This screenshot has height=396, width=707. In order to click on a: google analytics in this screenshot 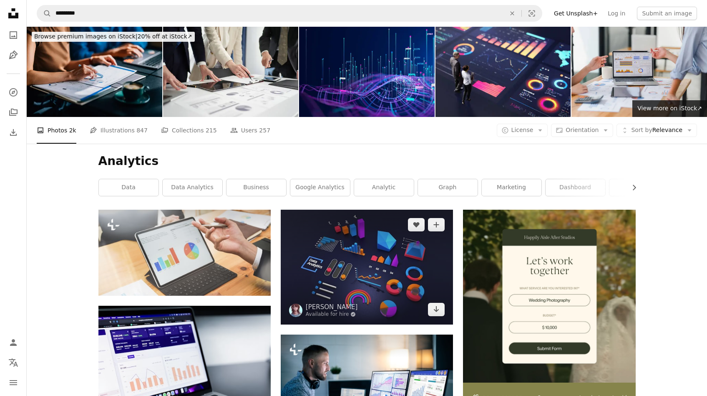, I will do `click(320, 187)`.